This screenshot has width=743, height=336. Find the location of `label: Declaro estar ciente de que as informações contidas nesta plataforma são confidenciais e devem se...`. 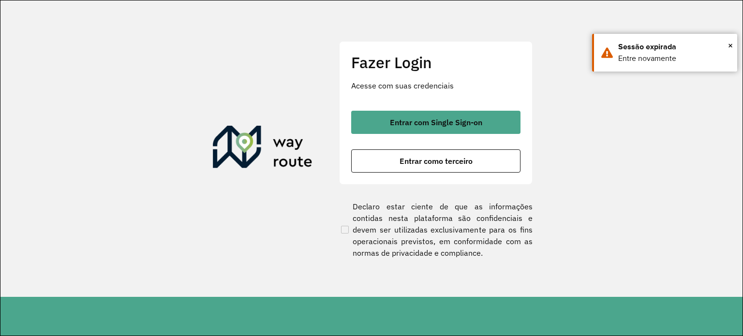

label: Declaro estar ciente de que as informações contidas nesta plataforma são confidenciais e devem se... is located at coordinates (436, 230).